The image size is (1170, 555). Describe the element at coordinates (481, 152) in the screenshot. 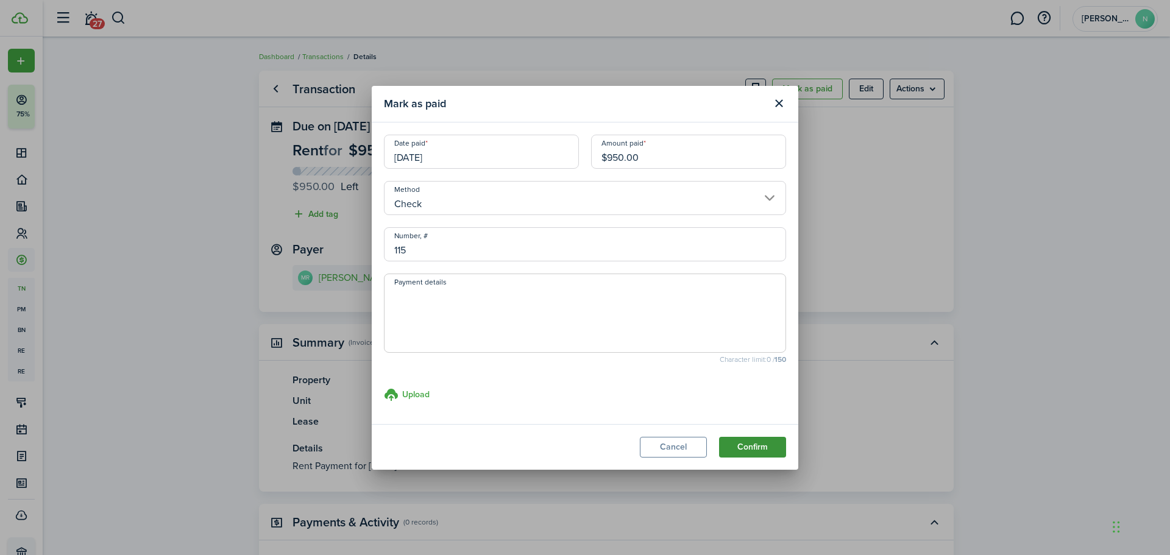

I see `input: mm/dd/yyyy` at that location.